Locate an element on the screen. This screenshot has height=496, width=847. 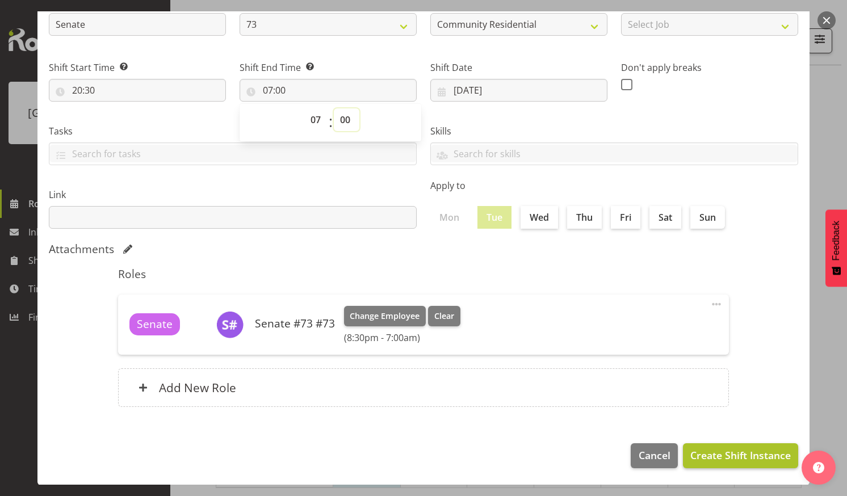
span: Feedback is located at coordinates (837, 241).